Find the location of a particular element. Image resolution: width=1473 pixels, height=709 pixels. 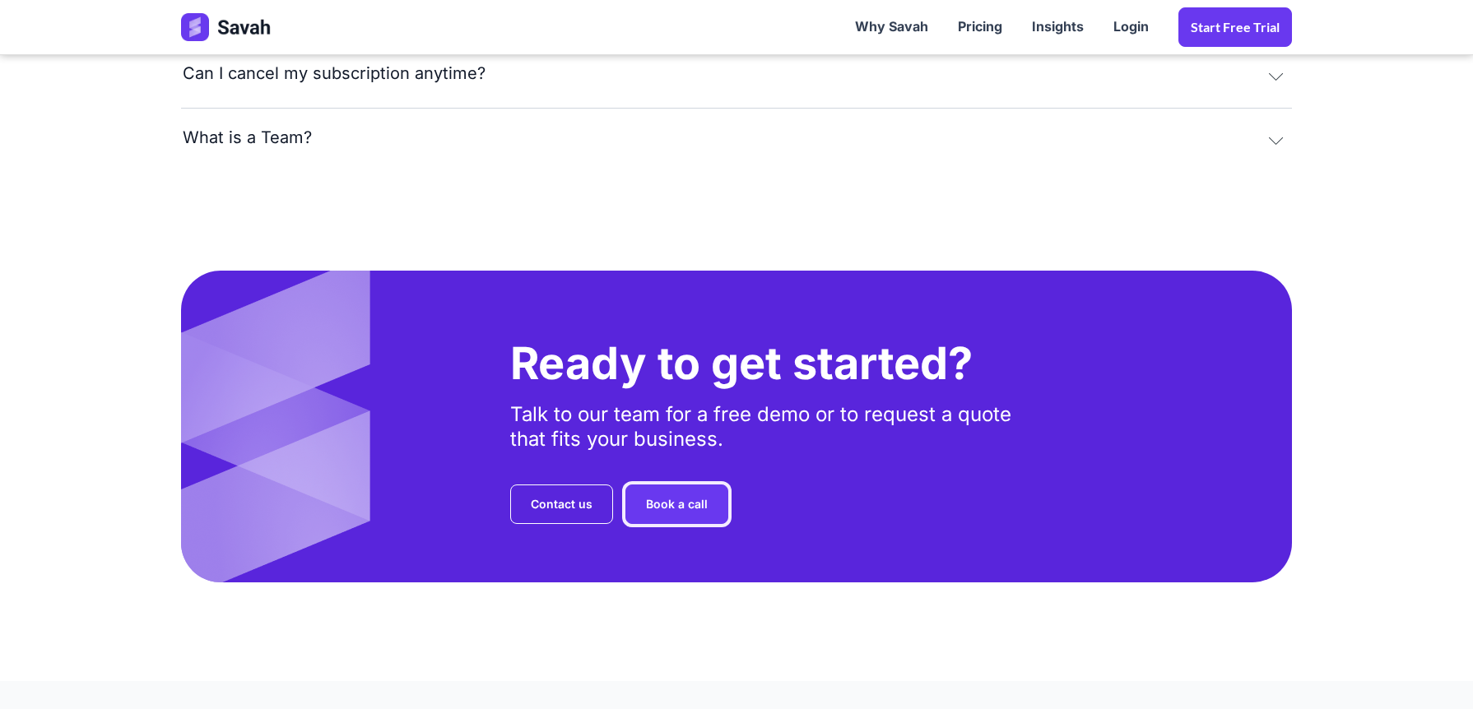

a: Pricing is located at coordinates (980, 27).